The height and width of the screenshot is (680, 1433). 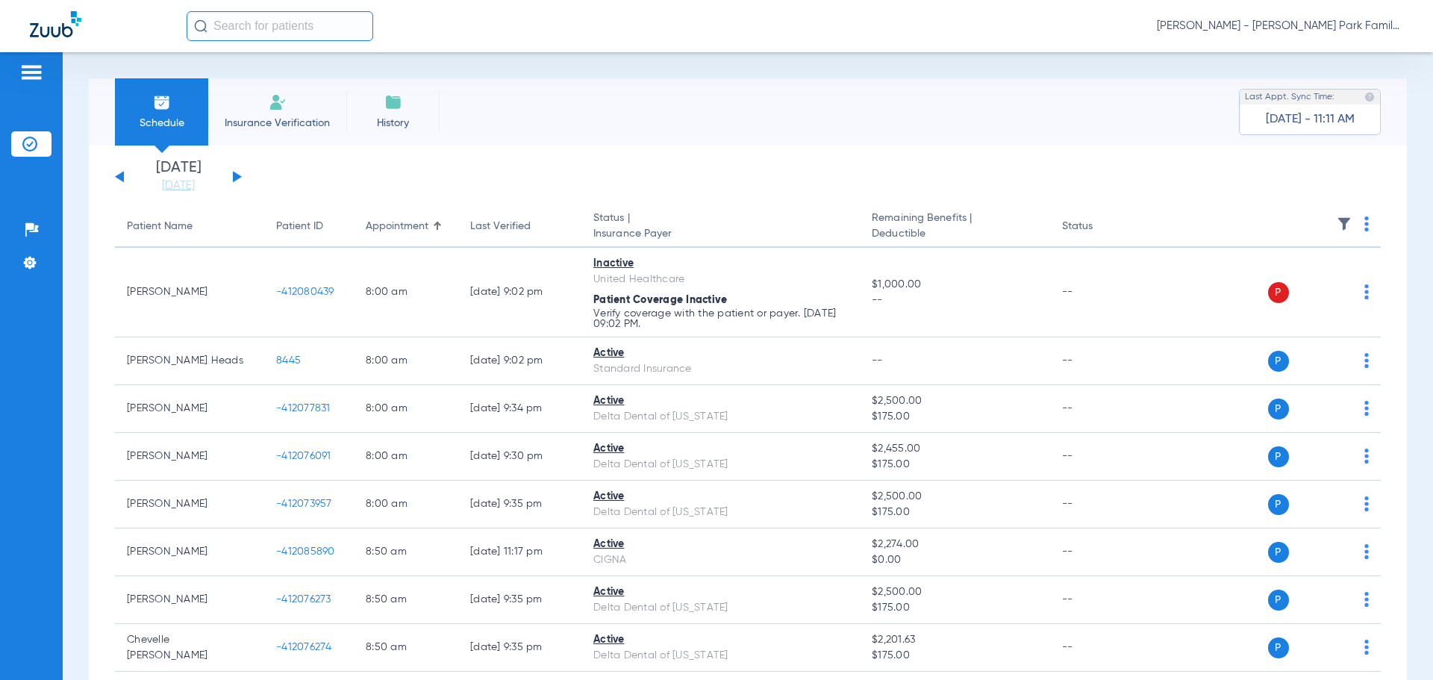 I want to click on th: Remaining Benefits |, so click(x=954, y=227).